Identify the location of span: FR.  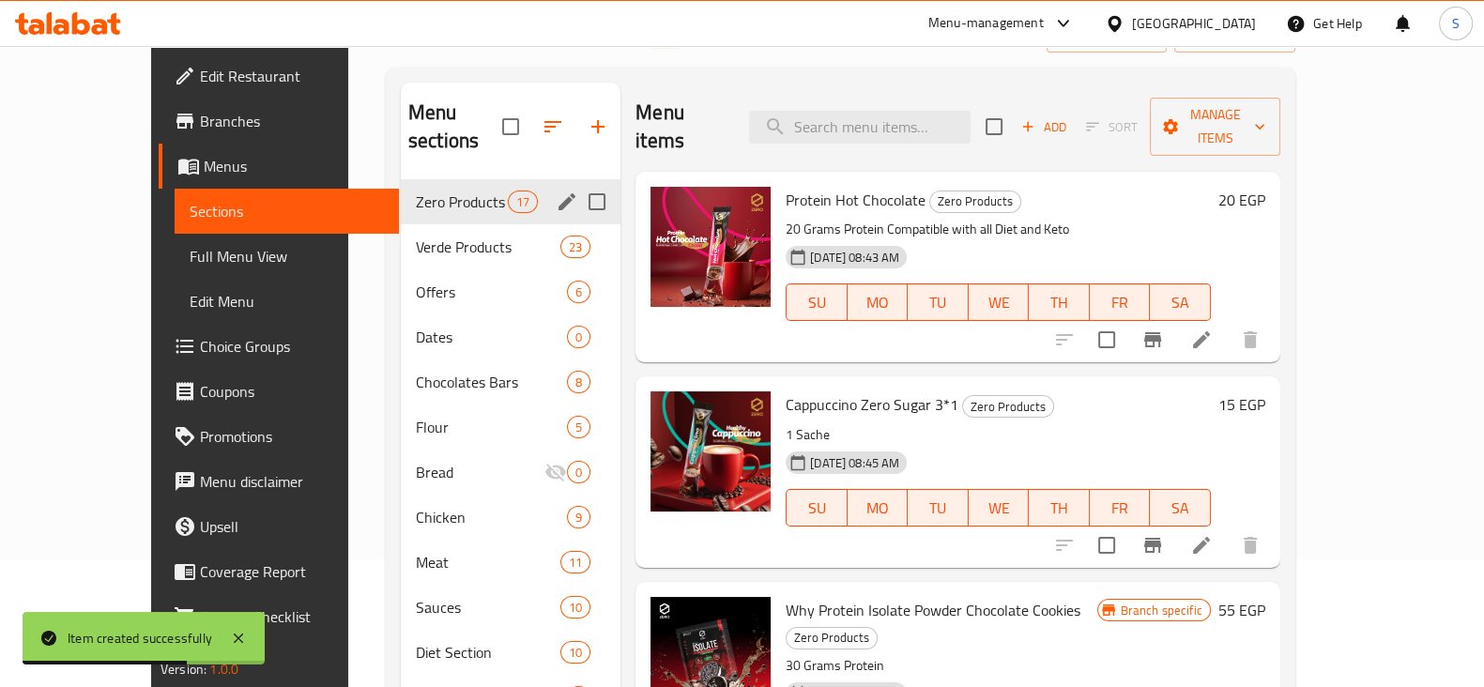
(1120, 302).